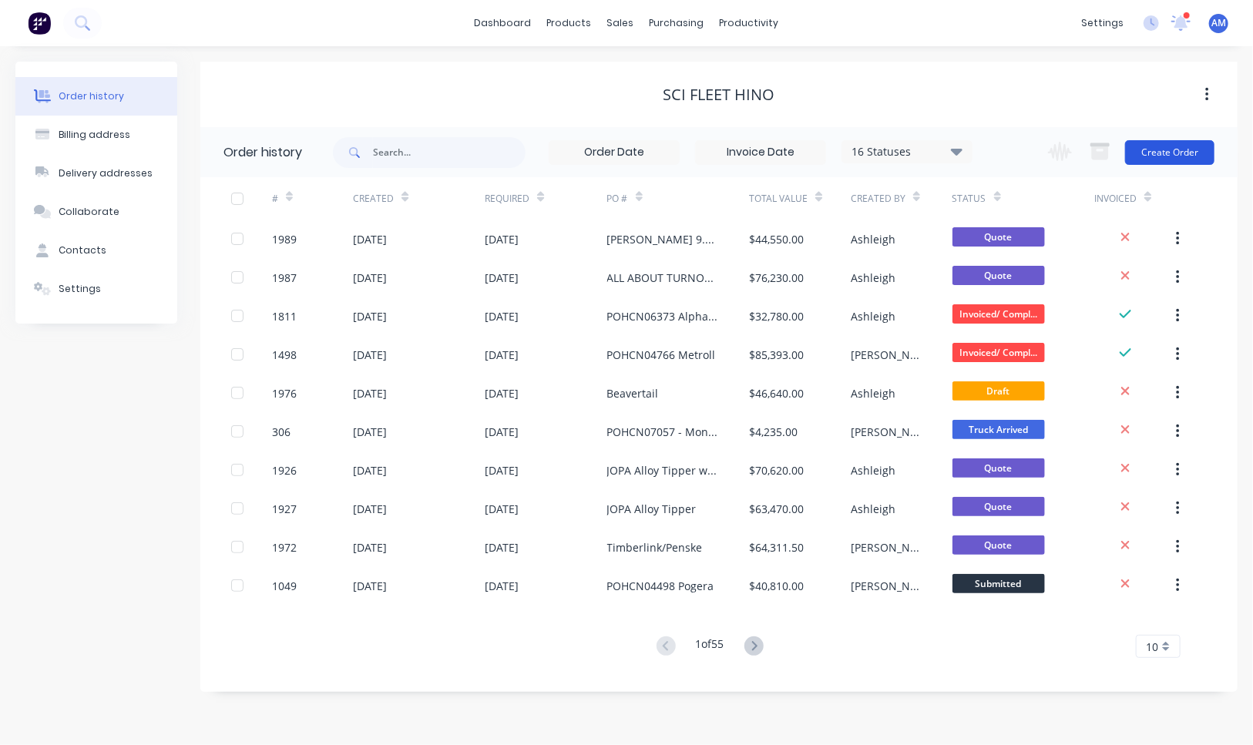 The image size is (1253, 745). What do you see at coordinates (661, 355) in the screenshot?
I see `div: POHCN04766 Metroll` at bounding box center [661, 355].